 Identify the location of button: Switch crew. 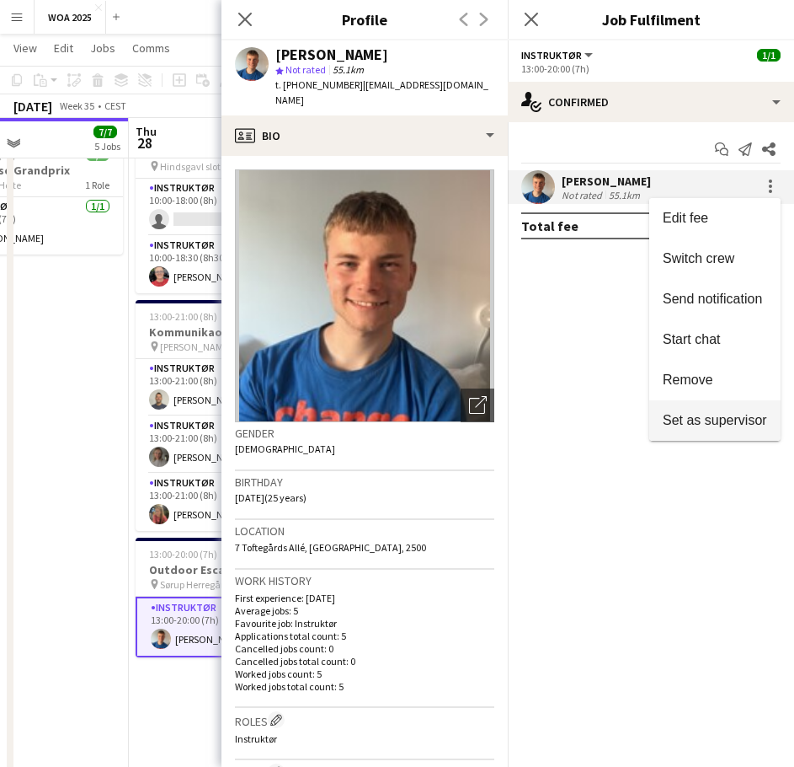
(715, 259).